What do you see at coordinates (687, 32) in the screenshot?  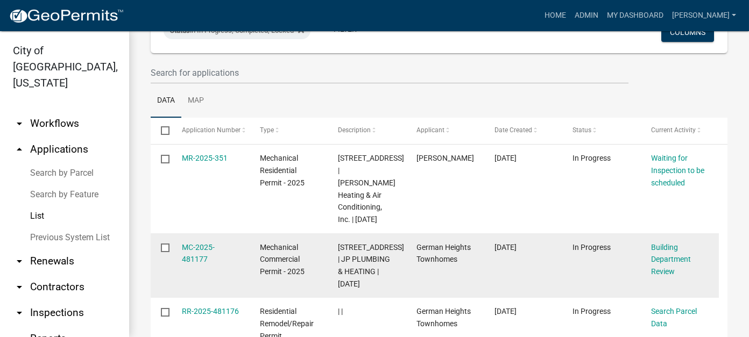 I see `button: Columns` at bounding box center [687, 32].